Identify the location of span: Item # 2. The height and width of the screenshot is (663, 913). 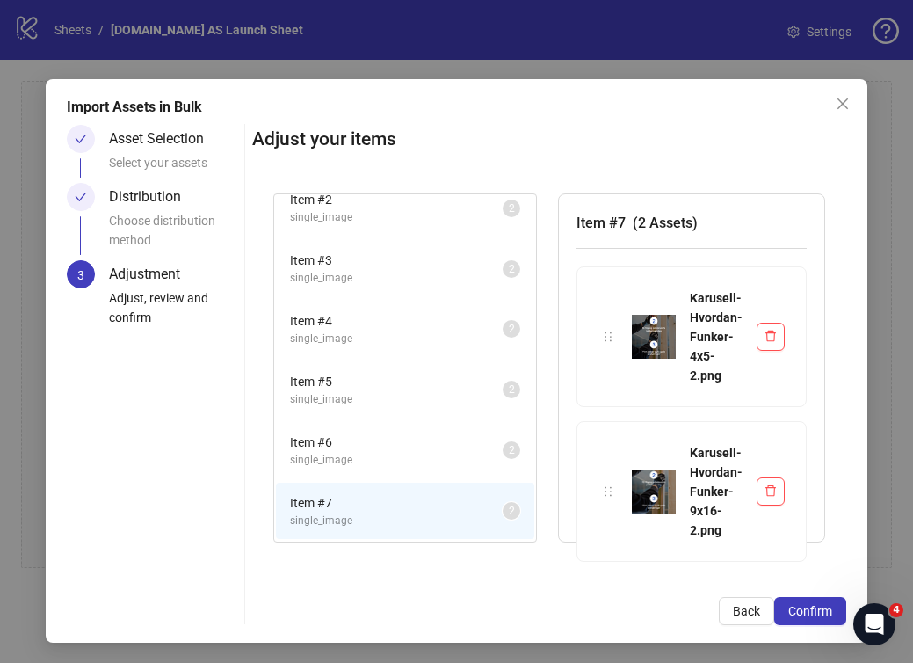
(396, 199).